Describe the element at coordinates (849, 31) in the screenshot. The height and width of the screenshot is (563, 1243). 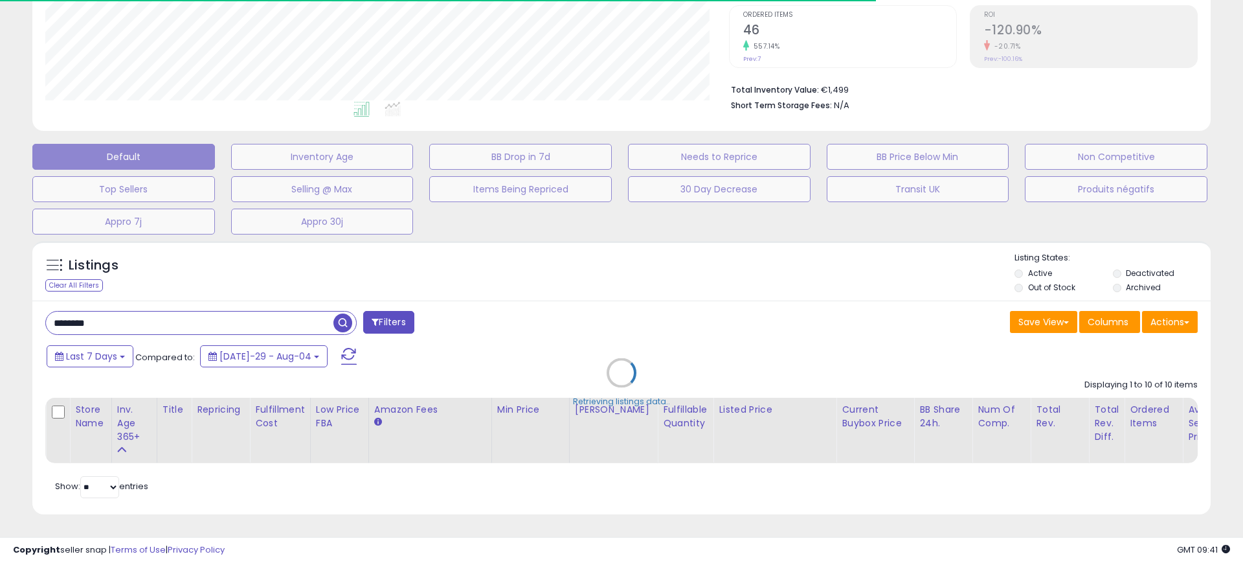
I see `h2: 46` at that location.